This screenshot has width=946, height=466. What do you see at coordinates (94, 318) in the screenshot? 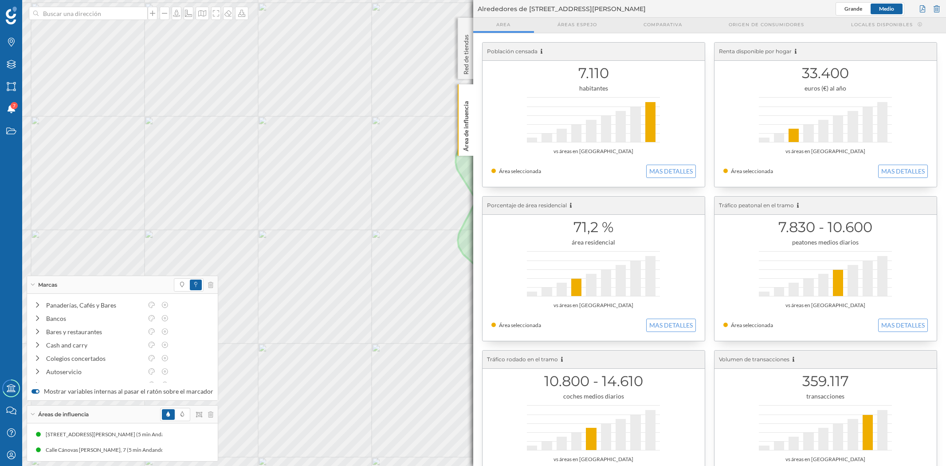
I see `div: Bancos` at bounding box center [94, 318].